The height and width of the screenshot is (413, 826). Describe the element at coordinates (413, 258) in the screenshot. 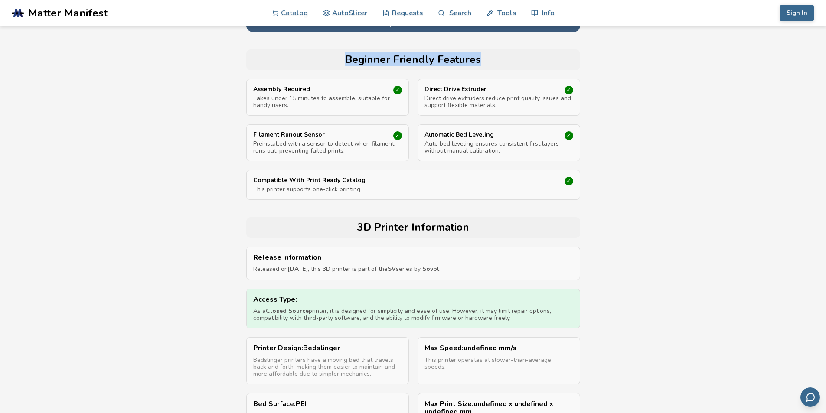

I see `p: Release Information` at that location.